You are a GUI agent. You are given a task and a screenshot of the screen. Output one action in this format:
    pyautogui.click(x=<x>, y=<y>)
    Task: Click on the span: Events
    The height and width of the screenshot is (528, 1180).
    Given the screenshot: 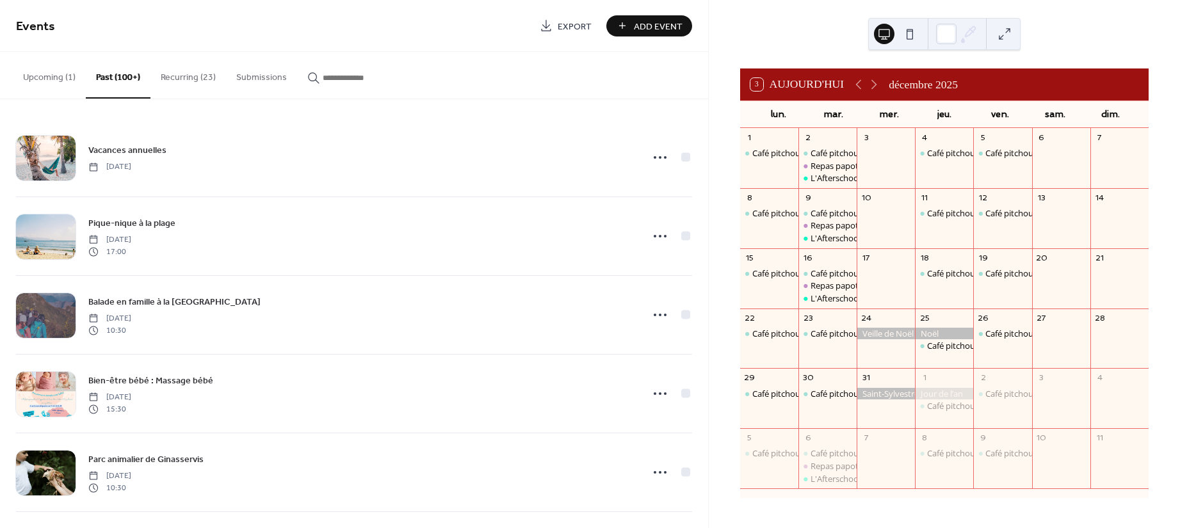 What is the action you would take?
    pyautogui.click(x=35, y=26)
    